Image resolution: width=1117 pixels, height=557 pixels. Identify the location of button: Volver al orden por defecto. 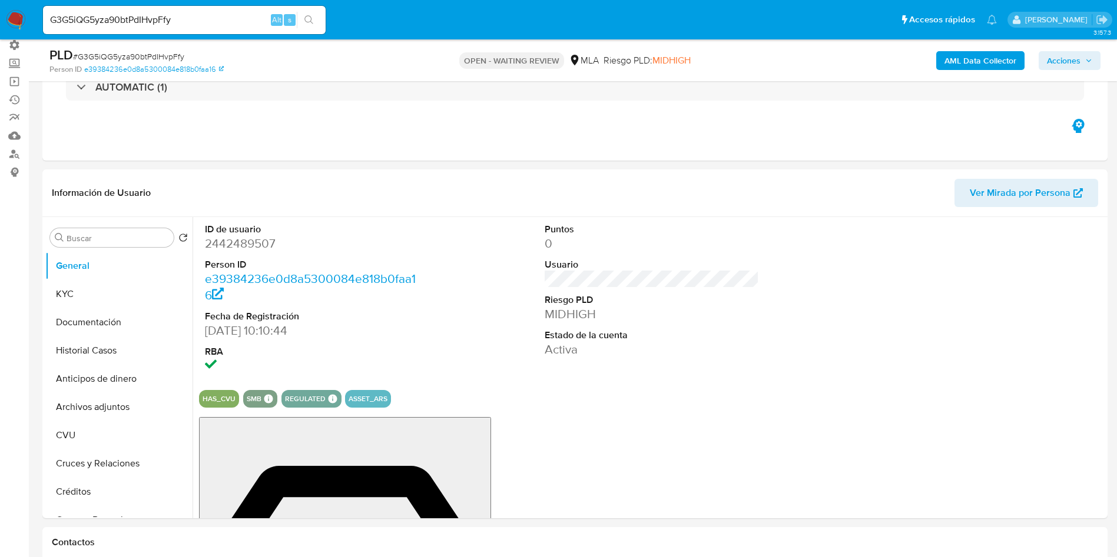
(183, 240).